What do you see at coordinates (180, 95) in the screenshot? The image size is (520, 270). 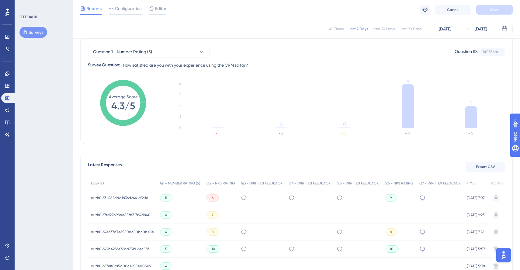 I see `tspan: 3` at bounding box center [180, 95].